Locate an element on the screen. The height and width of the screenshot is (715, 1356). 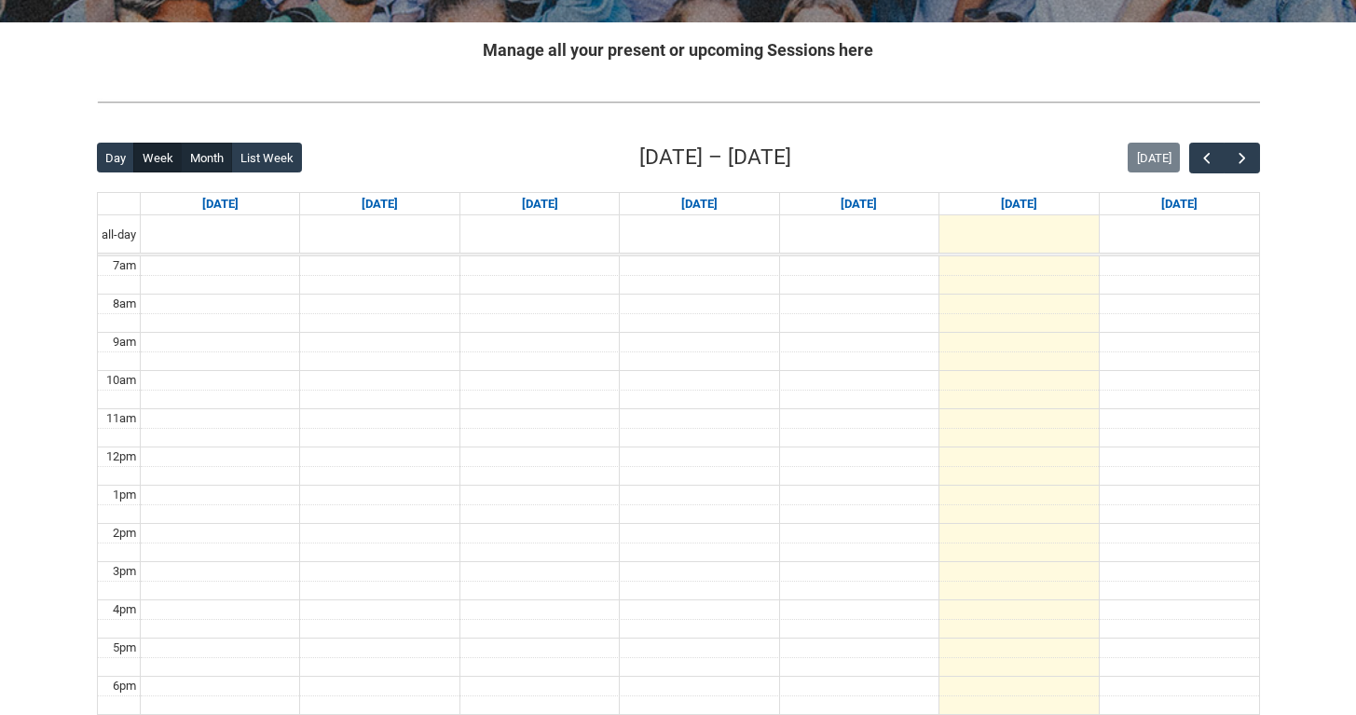
img: REDU_GREY_LINE is located at coordinates (679, 102).